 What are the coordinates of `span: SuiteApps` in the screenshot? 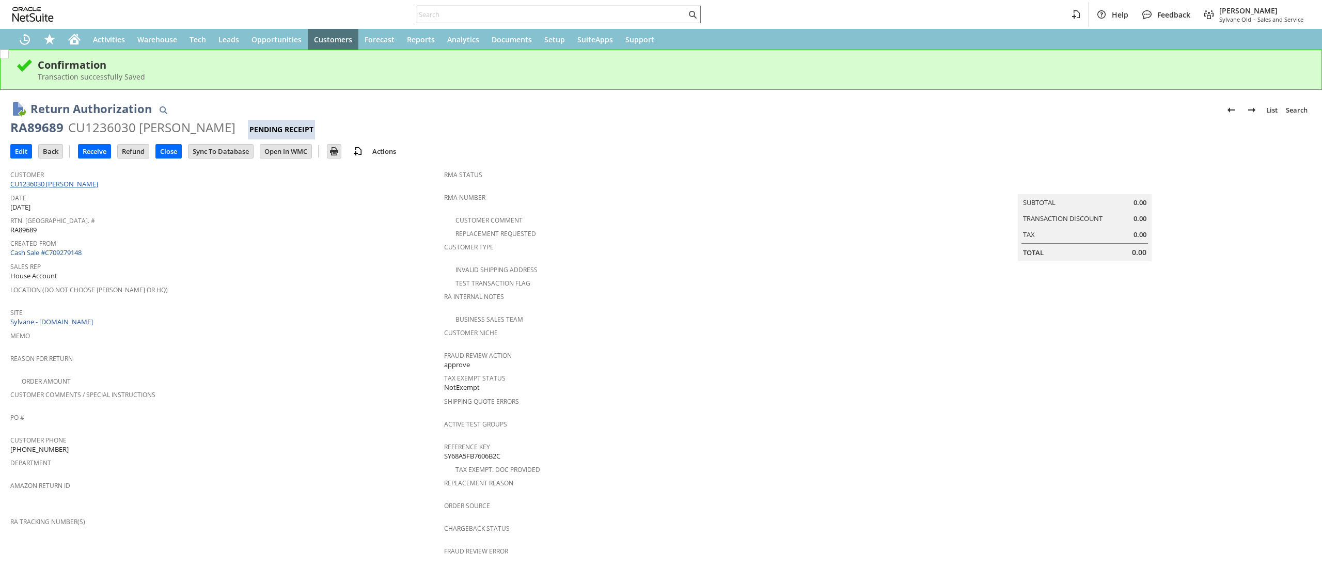 It's located at (595, 39).